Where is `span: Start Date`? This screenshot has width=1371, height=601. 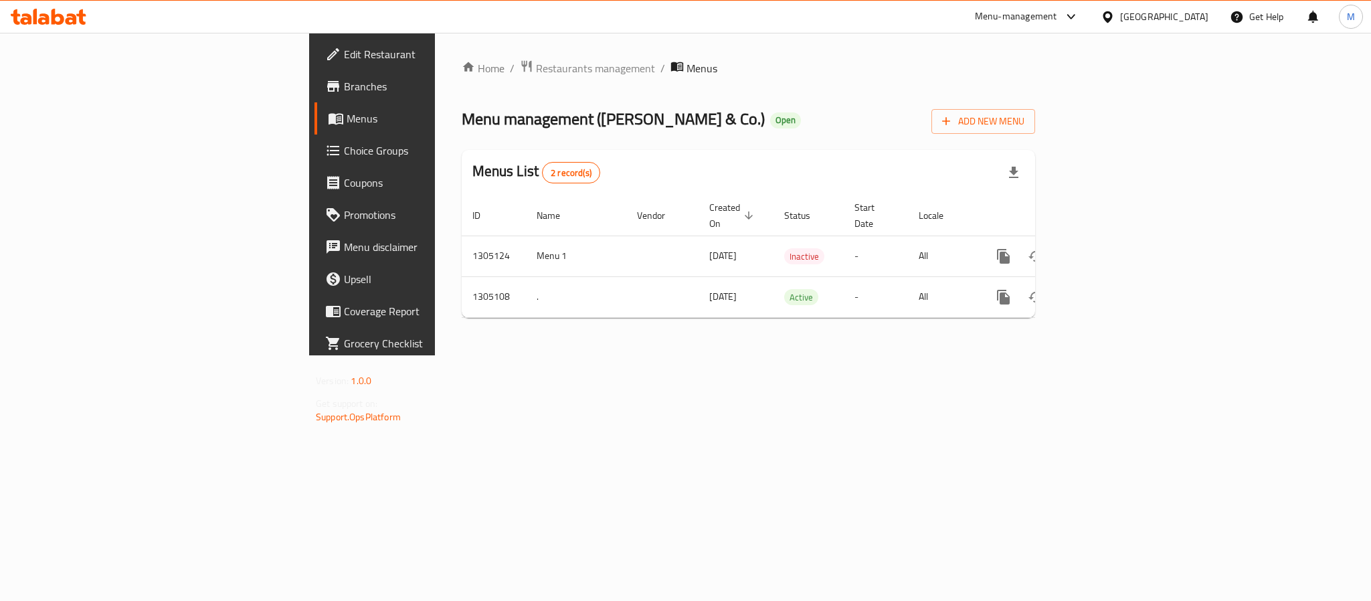 span: Start Date is located at coordinates (873, 215).